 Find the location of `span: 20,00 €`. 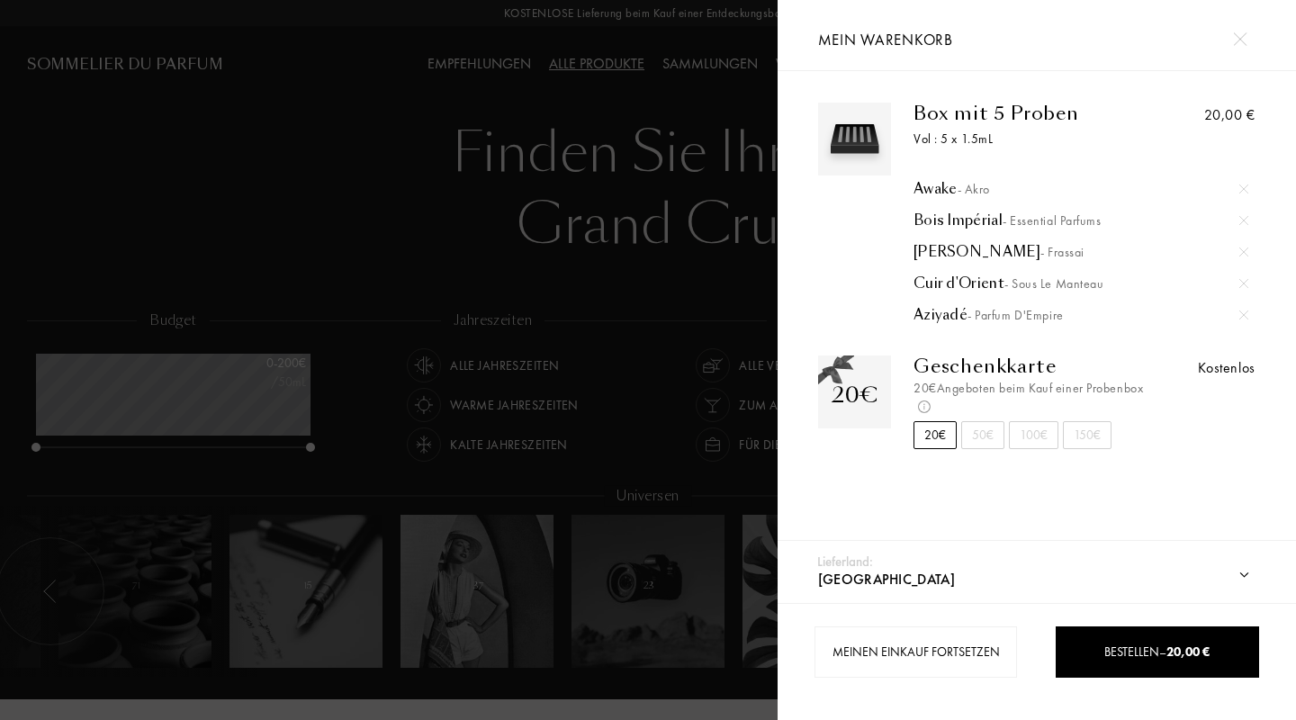

span: 20,00 € is located at coordinates (1188, 652).